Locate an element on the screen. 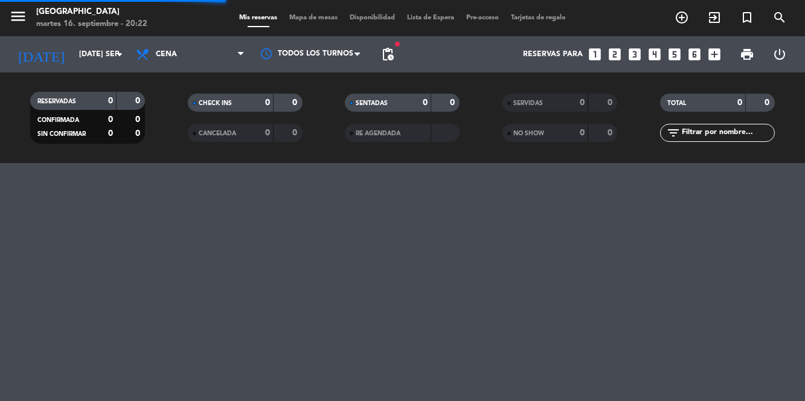  i: looks_two is located at coordinates (615, 54).